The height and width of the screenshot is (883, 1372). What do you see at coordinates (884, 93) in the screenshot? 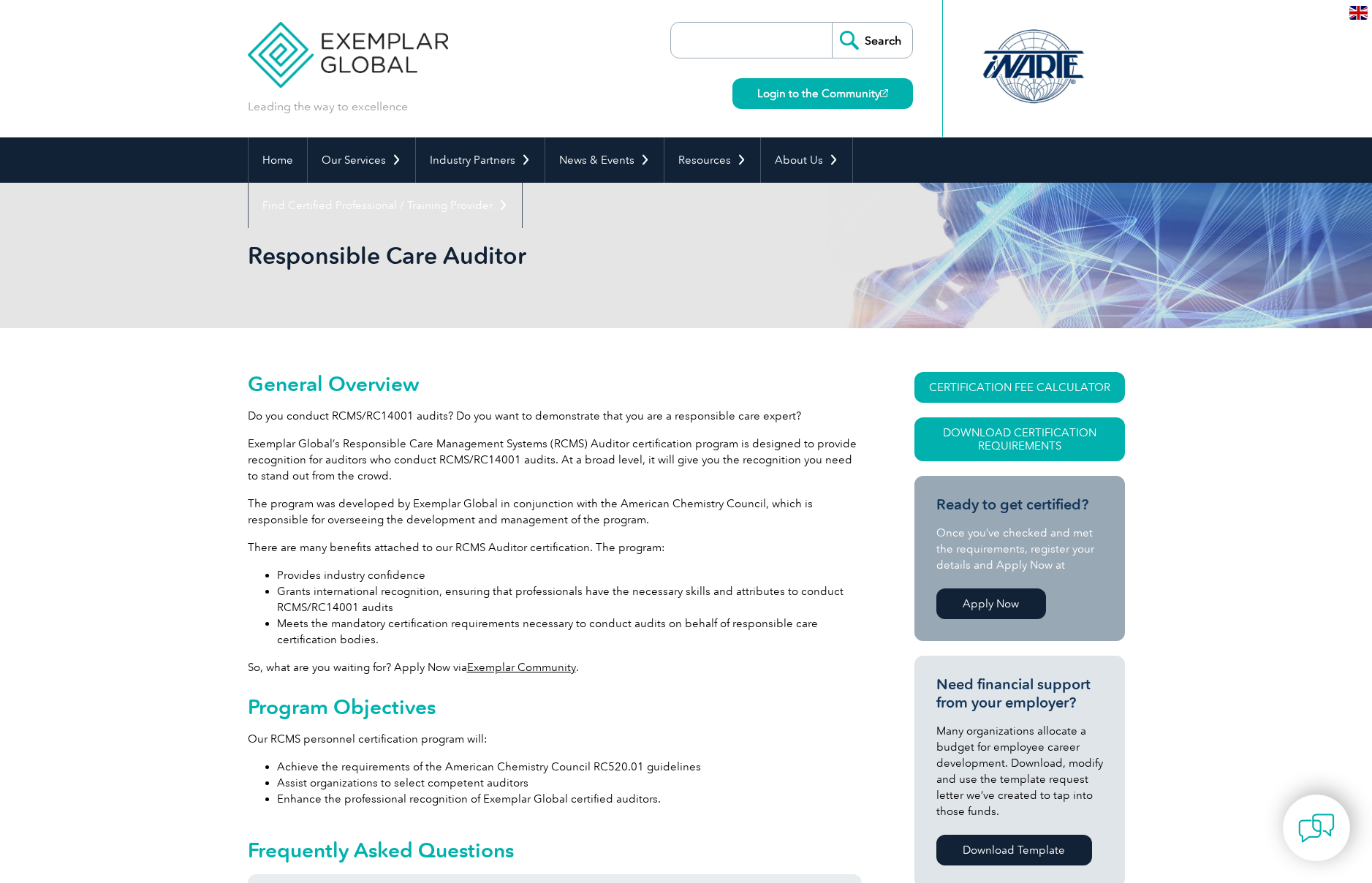
I see `img: open_square.png` at bounding box center [884, 93].